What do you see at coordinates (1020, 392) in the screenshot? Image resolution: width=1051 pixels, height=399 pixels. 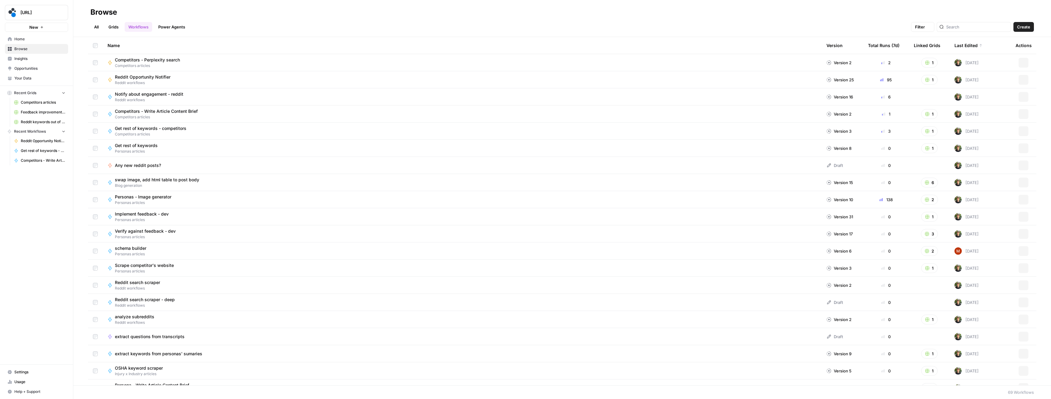 I see `div: 69 Workflows` at bounding box center [1020, 392].